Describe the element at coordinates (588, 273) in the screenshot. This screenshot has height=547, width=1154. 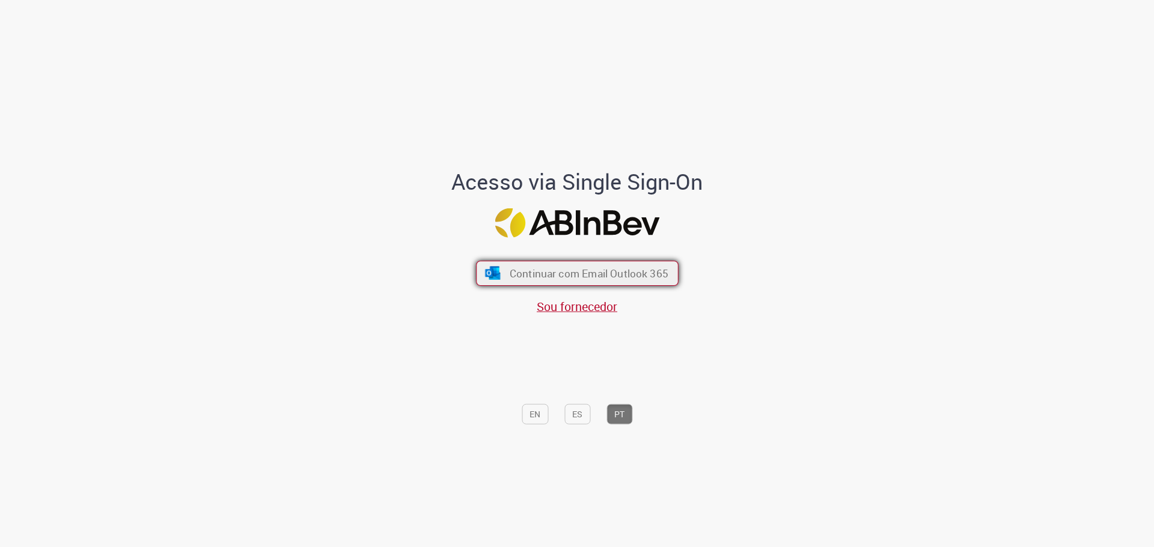
I see `span: Continuar com Email Outlook 365` at that location.